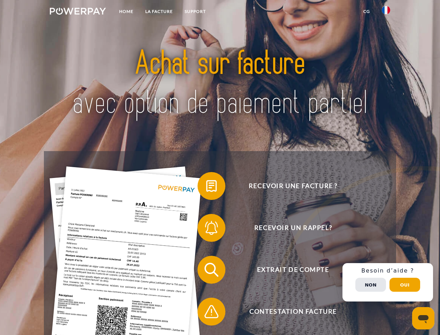 The width and height of the screenshot is (440, 335). Describe the element at coordinates (371, 284) in the screenshot. I see `button: Non` at that location.